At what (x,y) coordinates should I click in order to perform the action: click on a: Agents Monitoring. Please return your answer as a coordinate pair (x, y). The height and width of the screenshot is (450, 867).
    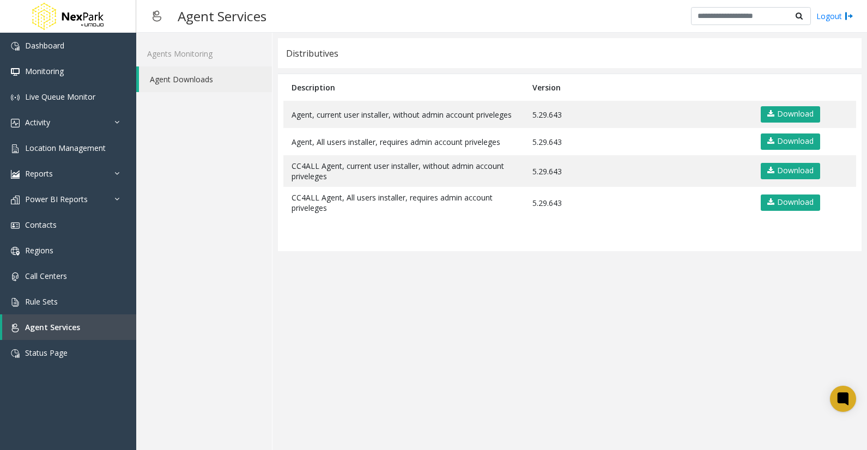
    Looking at the image, I should click on (204, 53).